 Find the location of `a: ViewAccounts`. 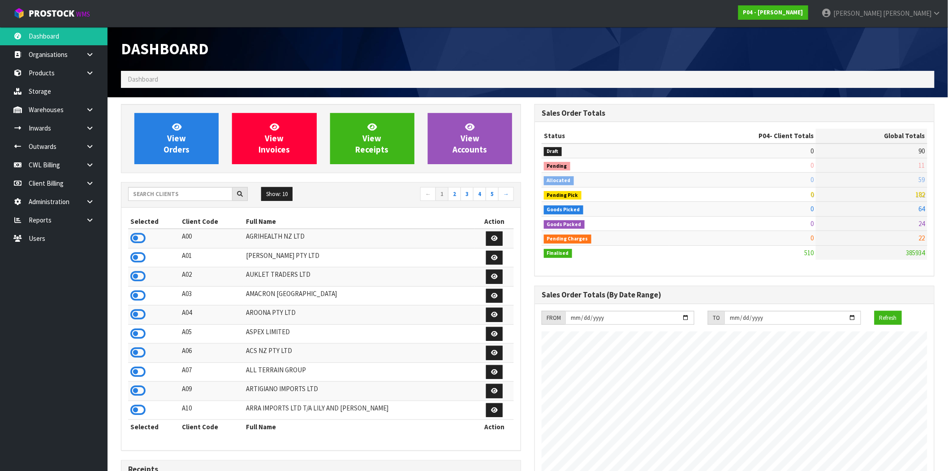

a: ViewAccounts is located at coordinates (470, 138).